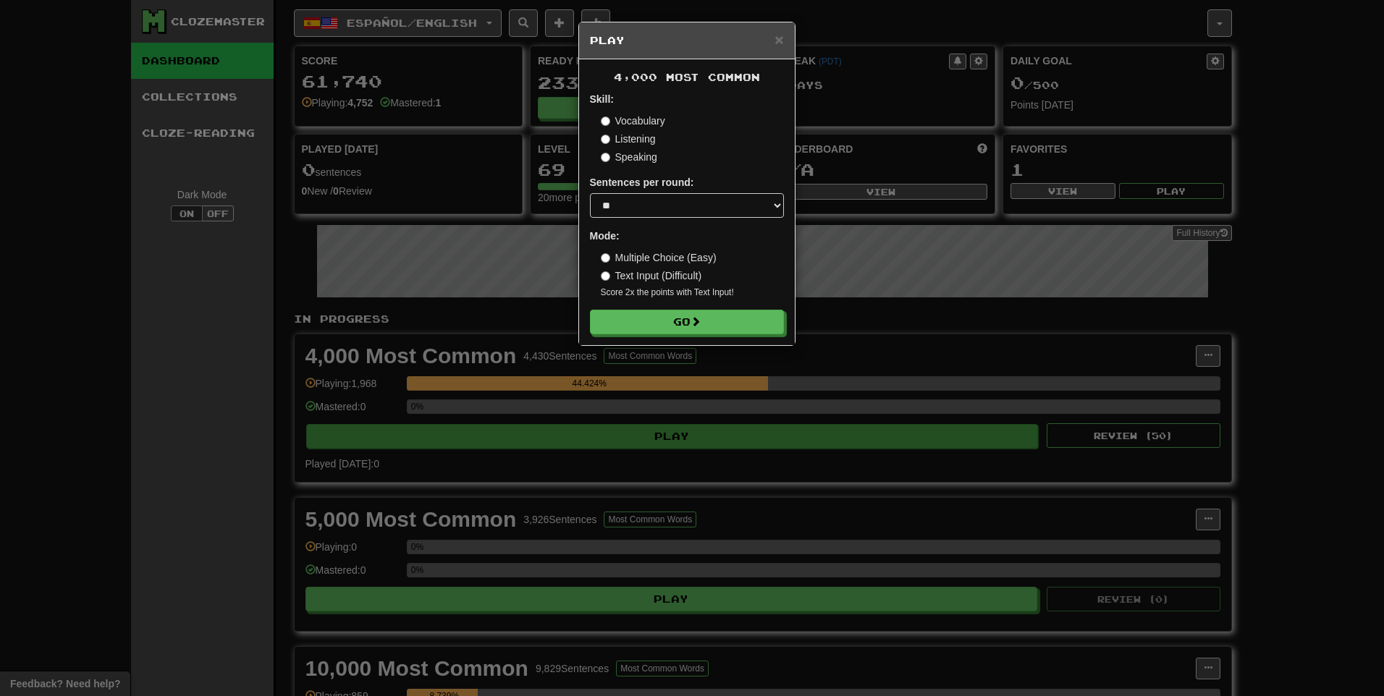 The image size is (1384, 696). Describe the element at coordinates (687, 41) in the screenshot. I see `h5: Play` at that location.